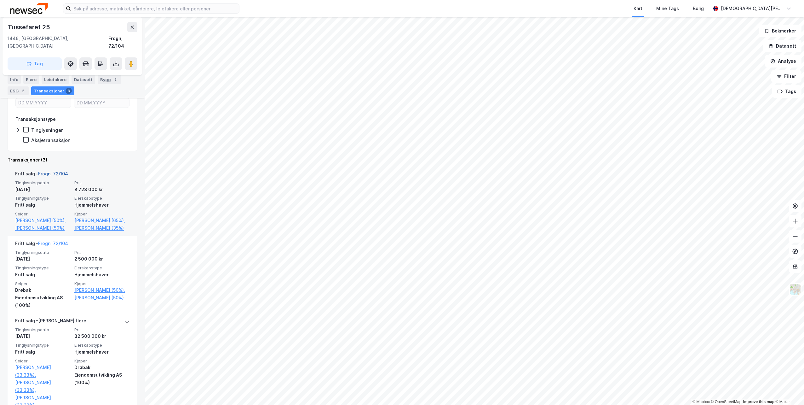 The width and height of the screenshot is (804, 405). What do you see at coordinates (29, 27) in the screenshot?
I see `div: Tussefaret 25` at bounding box center [29, 27].